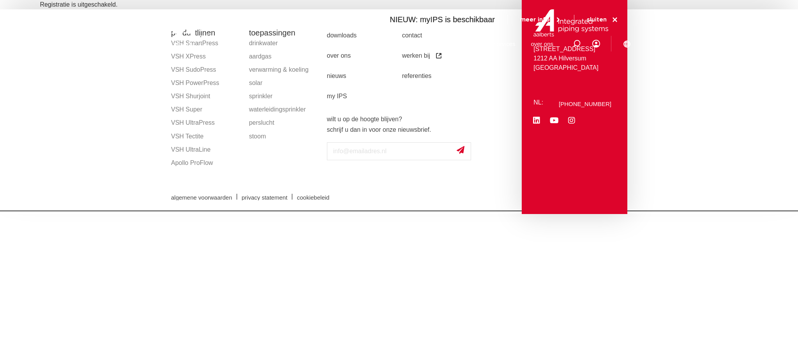  What do you see at coordinates (206, 70) in the screenshot?
I see `a: VSH SudoPress` at bounding box center [206, 70].